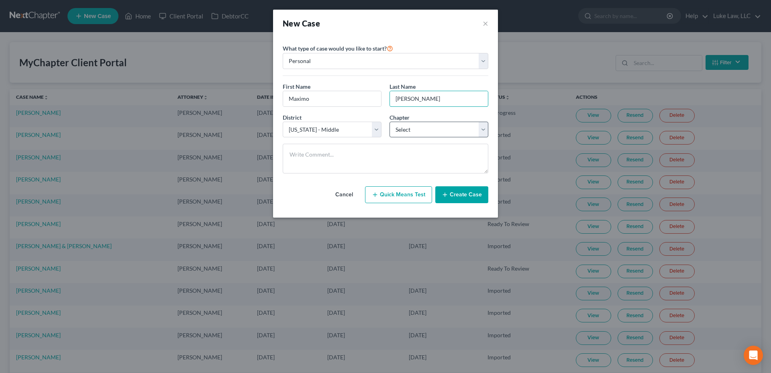 The width and height of the screenshot is (771, 373). Describe the element at coordinates (402, 86) in the screenshot. I see `span: Last Name` at that location.